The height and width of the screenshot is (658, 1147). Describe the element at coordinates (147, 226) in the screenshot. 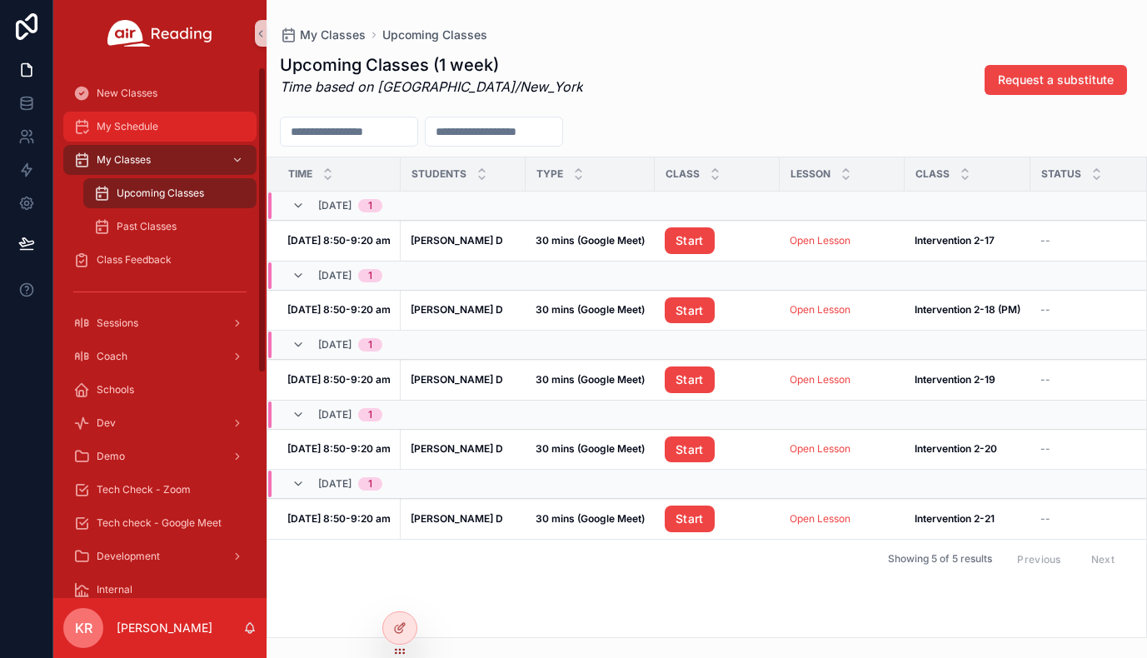

I see `span: Past Classes` at that location.